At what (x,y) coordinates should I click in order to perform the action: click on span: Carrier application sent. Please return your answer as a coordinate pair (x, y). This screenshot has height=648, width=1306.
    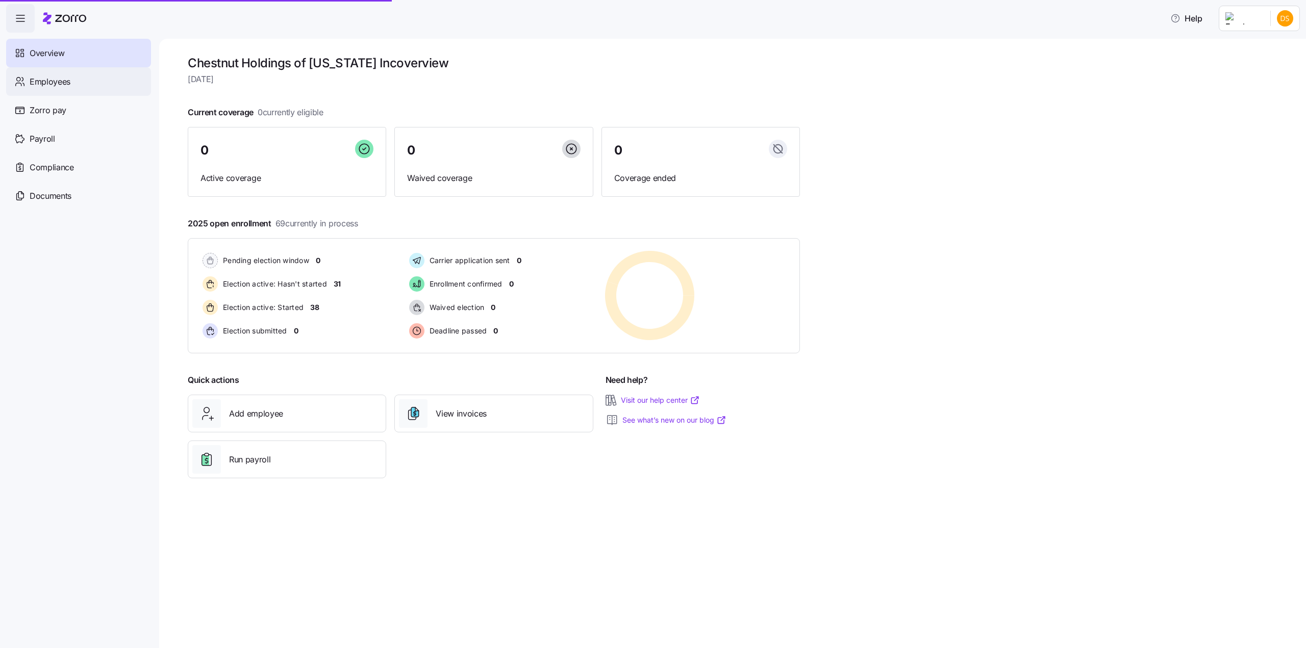
    Looking at the image, I should click on (468, 261).